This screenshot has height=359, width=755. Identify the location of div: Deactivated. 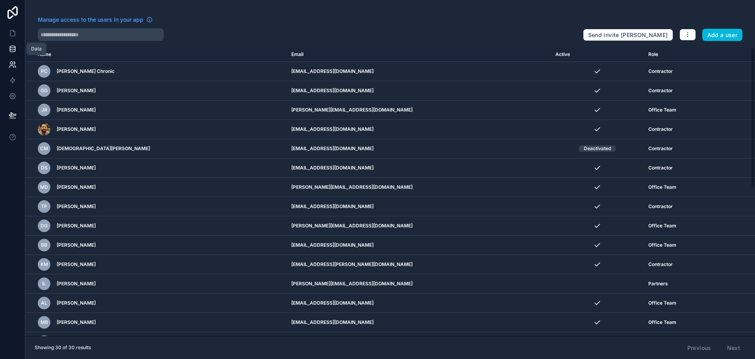
(597, 148).